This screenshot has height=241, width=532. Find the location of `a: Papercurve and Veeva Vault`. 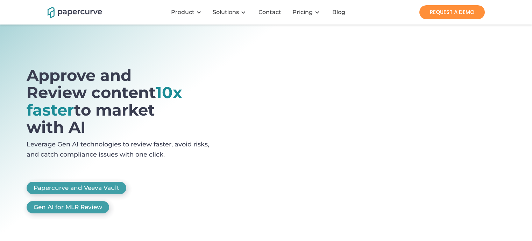

a: Papercurve and Veeva Vault is located at coordinates (76, 188).